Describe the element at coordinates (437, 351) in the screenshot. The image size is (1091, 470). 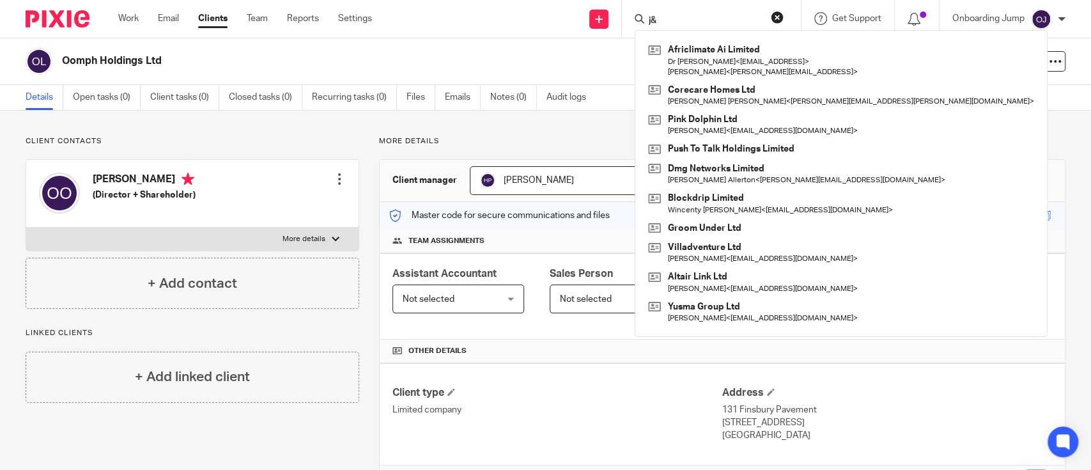
I see `span: Other details` at that location.